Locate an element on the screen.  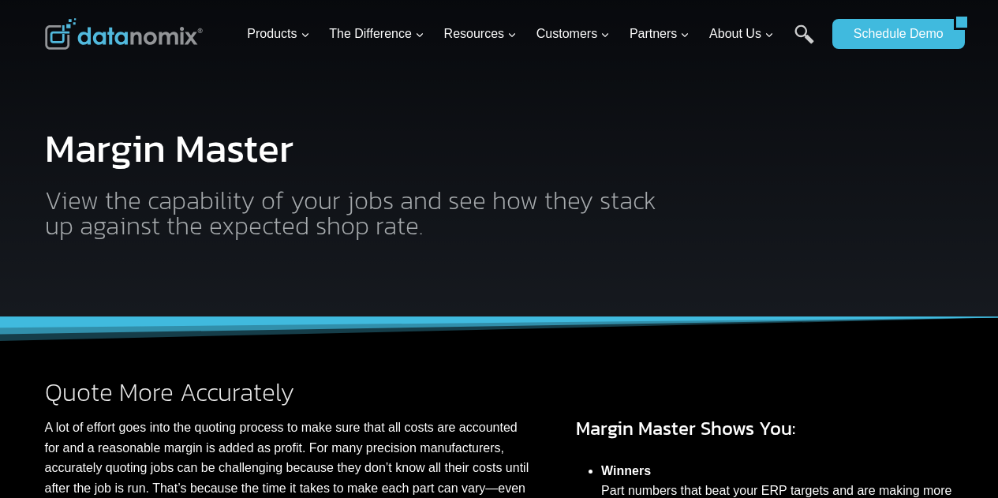
span: Products is located at coordinates (278, 34).